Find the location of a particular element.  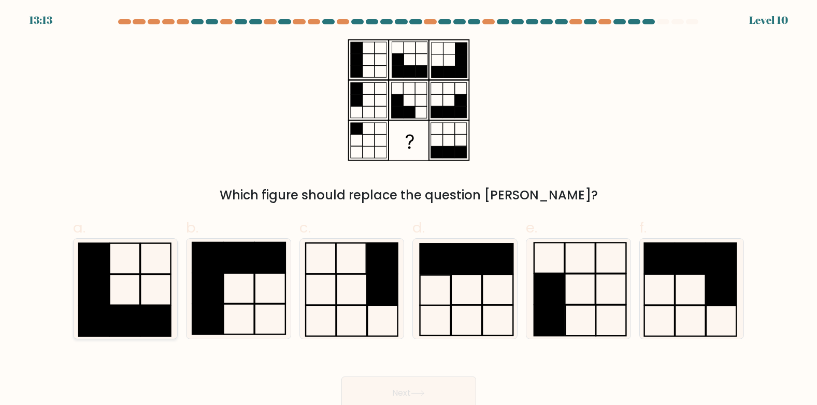

span: c. is located at coordinates (305, 227).